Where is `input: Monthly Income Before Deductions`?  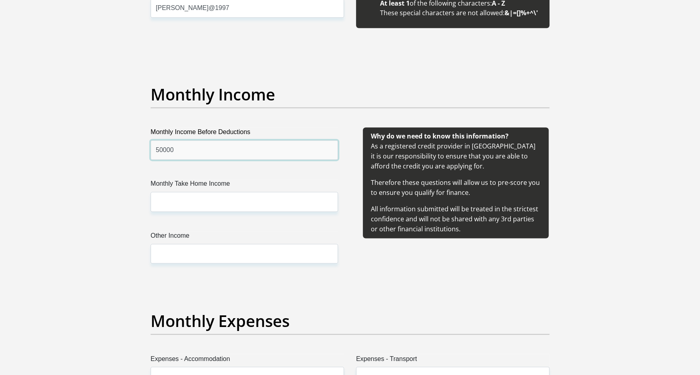 input: Monthly Income Before Deductions is located at coordinates (244, 150).